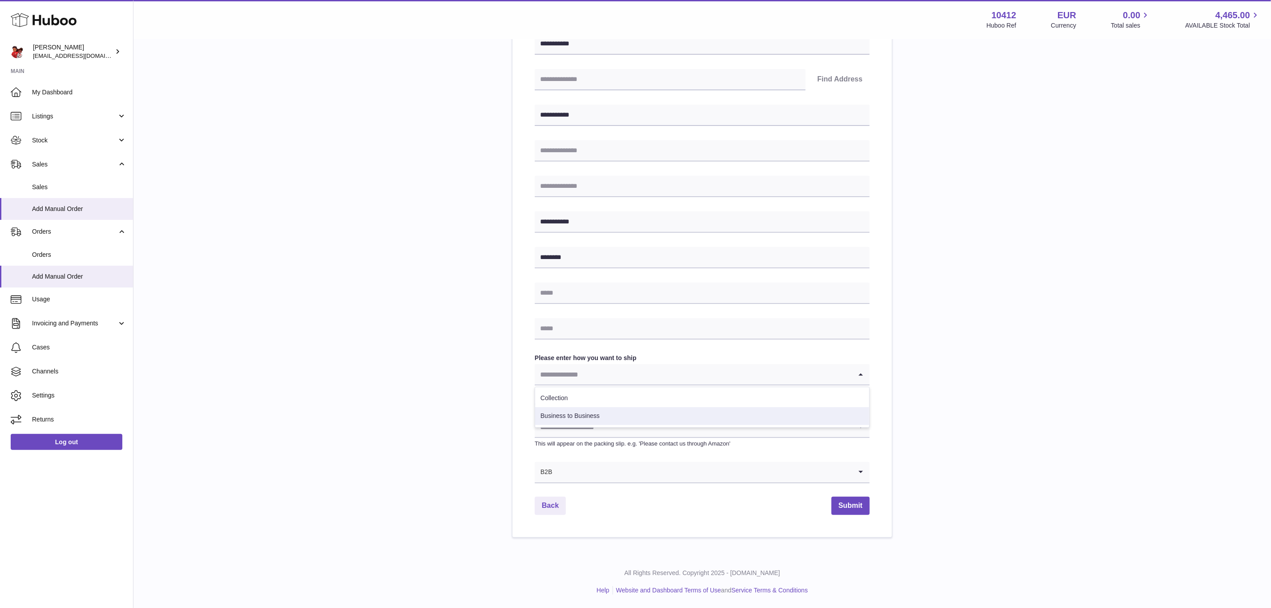 This screenshot has height=608, width=1271. What do you see at coordinates (79, 419) in the screenshot?
I see `span: Returns` at bounding box center [79, 419].